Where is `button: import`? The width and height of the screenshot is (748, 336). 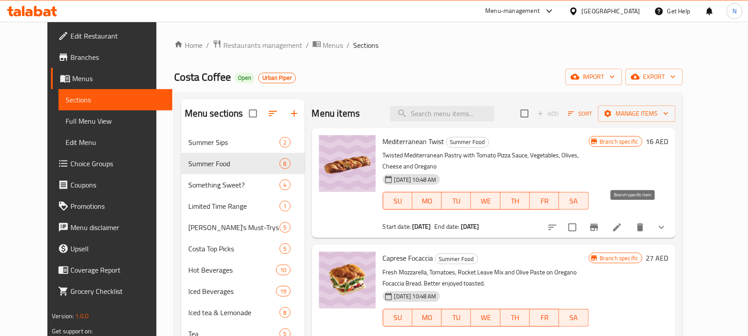
button: import is located at coordinates (594, 77).